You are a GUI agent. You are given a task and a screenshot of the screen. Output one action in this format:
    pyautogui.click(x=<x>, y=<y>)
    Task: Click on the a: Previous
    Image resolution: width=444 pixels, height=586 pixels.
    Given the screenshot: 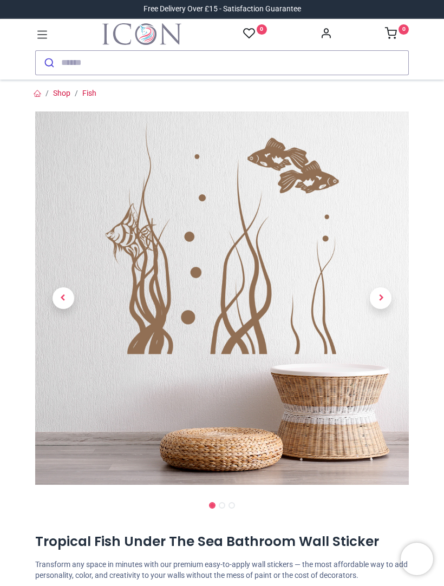 What is the action you would take?
    pyautogui.click(x=63, y=298)
    